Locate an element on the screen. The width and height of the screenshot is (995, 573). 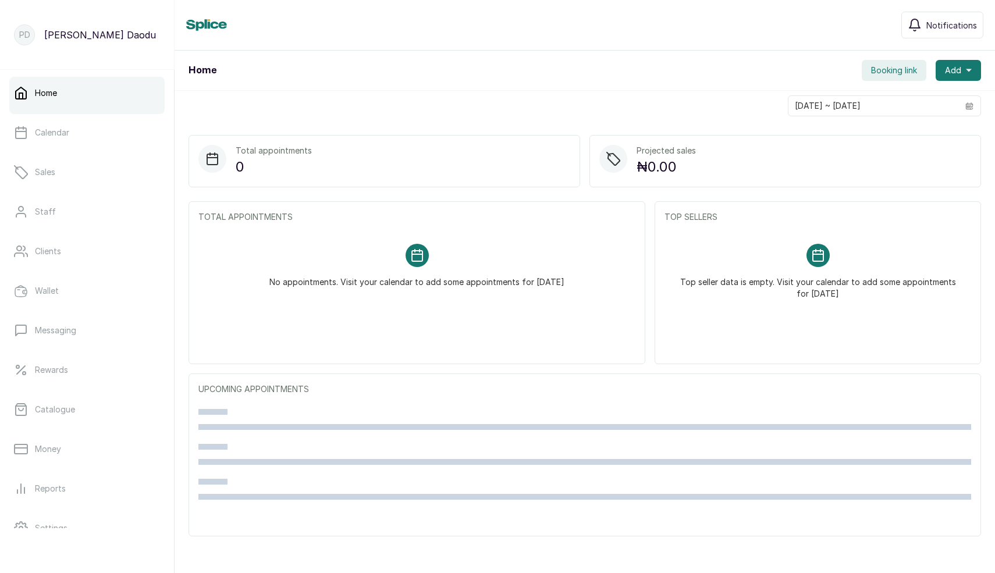
span: Notifications is located at coordinates (951, 25).